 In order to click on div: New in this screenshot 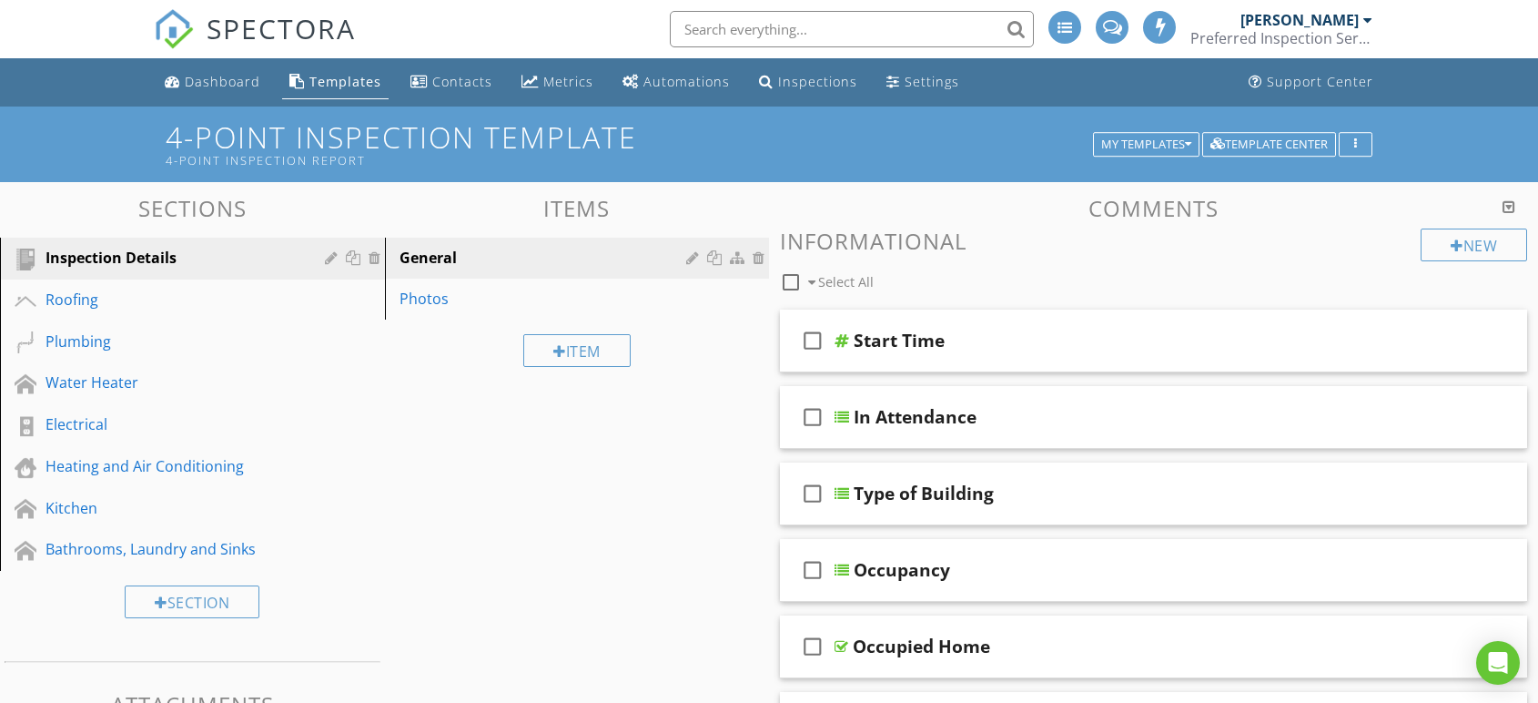, I will do `click(1473, 245)`.